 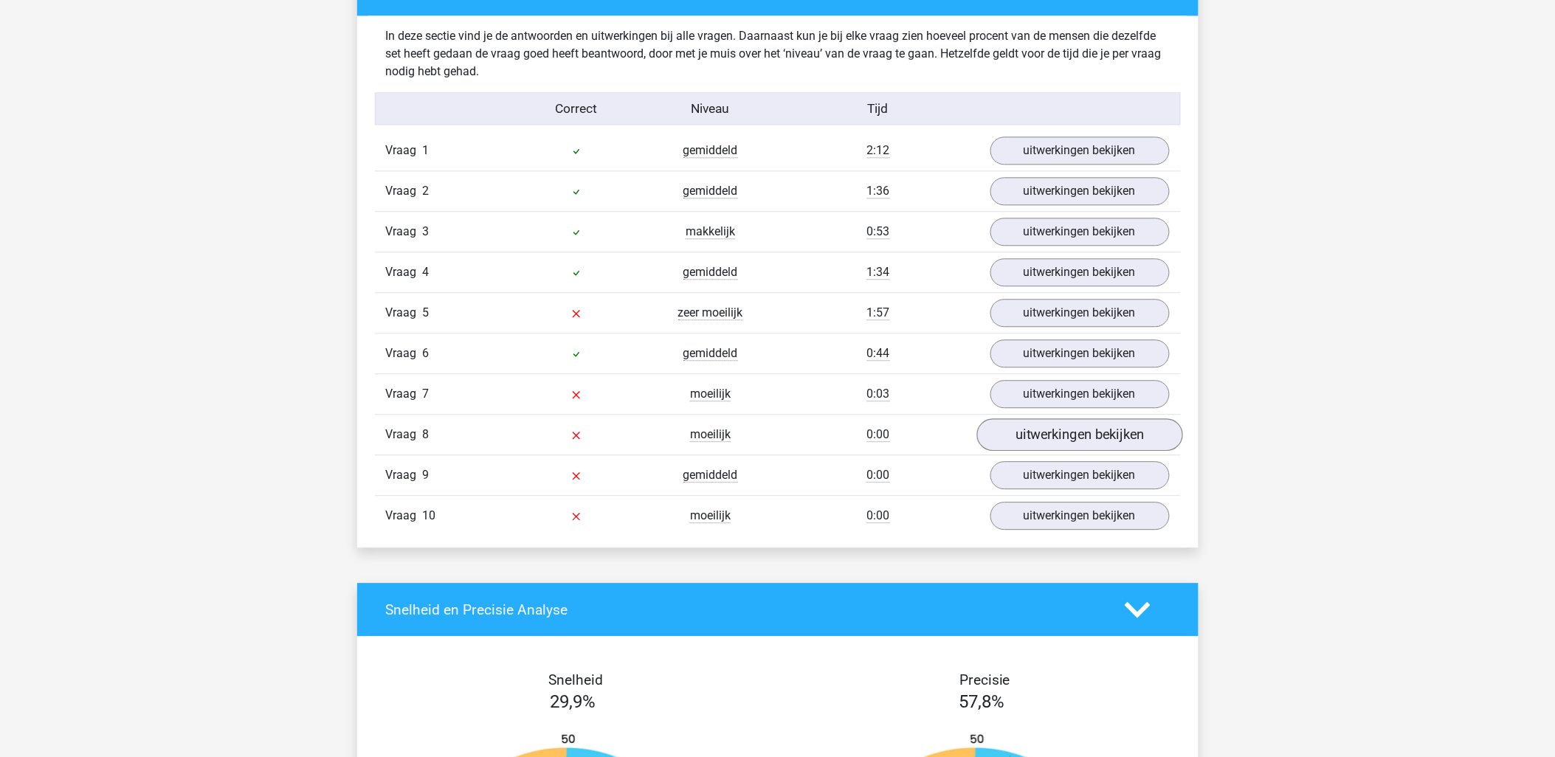 What do you see at coordinates (426, 190) in the screenshot?
I see `span: 2` at bounding box center [426, 190].